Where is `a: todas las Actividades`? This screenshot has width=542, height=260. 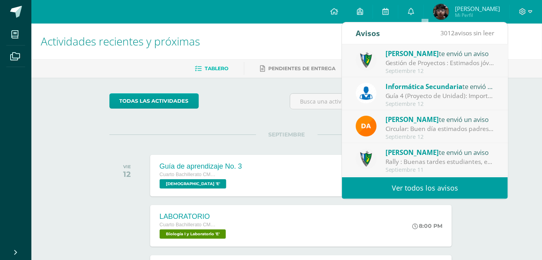 a: todas las Actividades is located at coordinates (154, 101).